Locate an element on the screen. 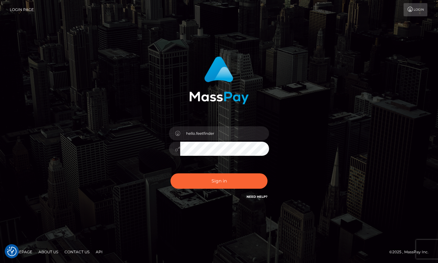 This screenshot has height=263, width=438. a: API is located at coordinates (99, 251).